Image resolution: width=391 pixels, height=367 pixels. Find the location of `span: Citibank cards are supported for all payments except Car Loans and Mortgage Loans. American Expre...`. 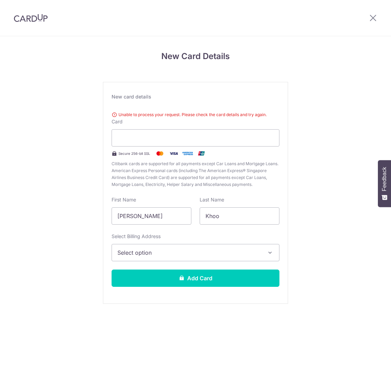

span: Citibank cards are supported for all payments except Car Loans and Mortgage Loans. American Expre... is located at coordinates (196, 174).